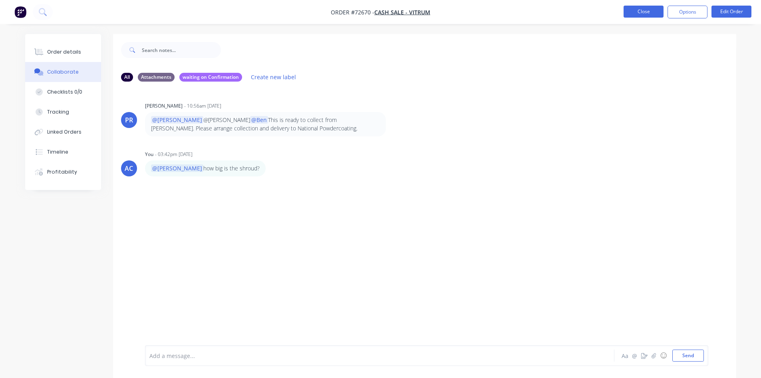 This screenshot has height=378, width=761. What do you see at coordinates (63, 152) in the screenshot?
I see `button: Timeline` at bounding box center [63, 152].